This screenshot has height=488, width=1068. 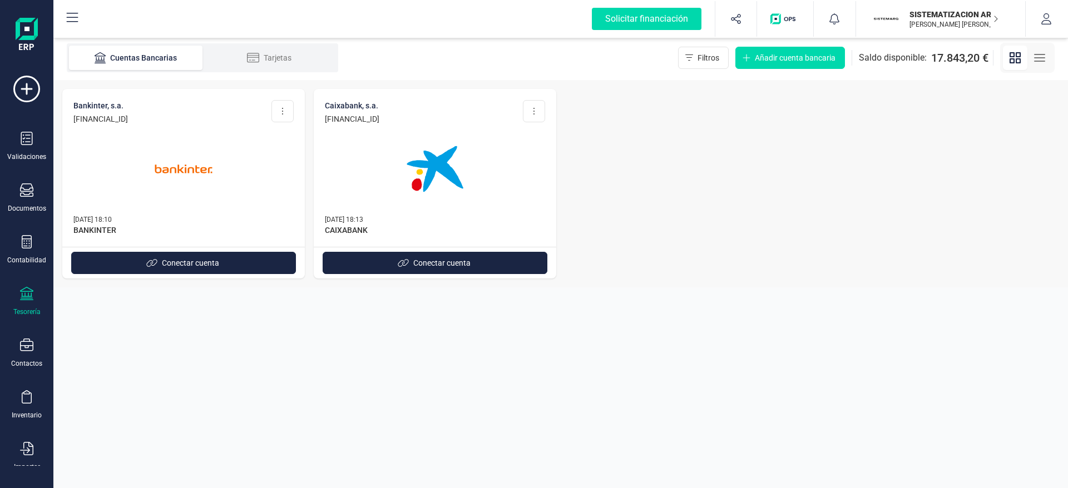 I want to click on div: Inventario, so click(x=27, y=416).